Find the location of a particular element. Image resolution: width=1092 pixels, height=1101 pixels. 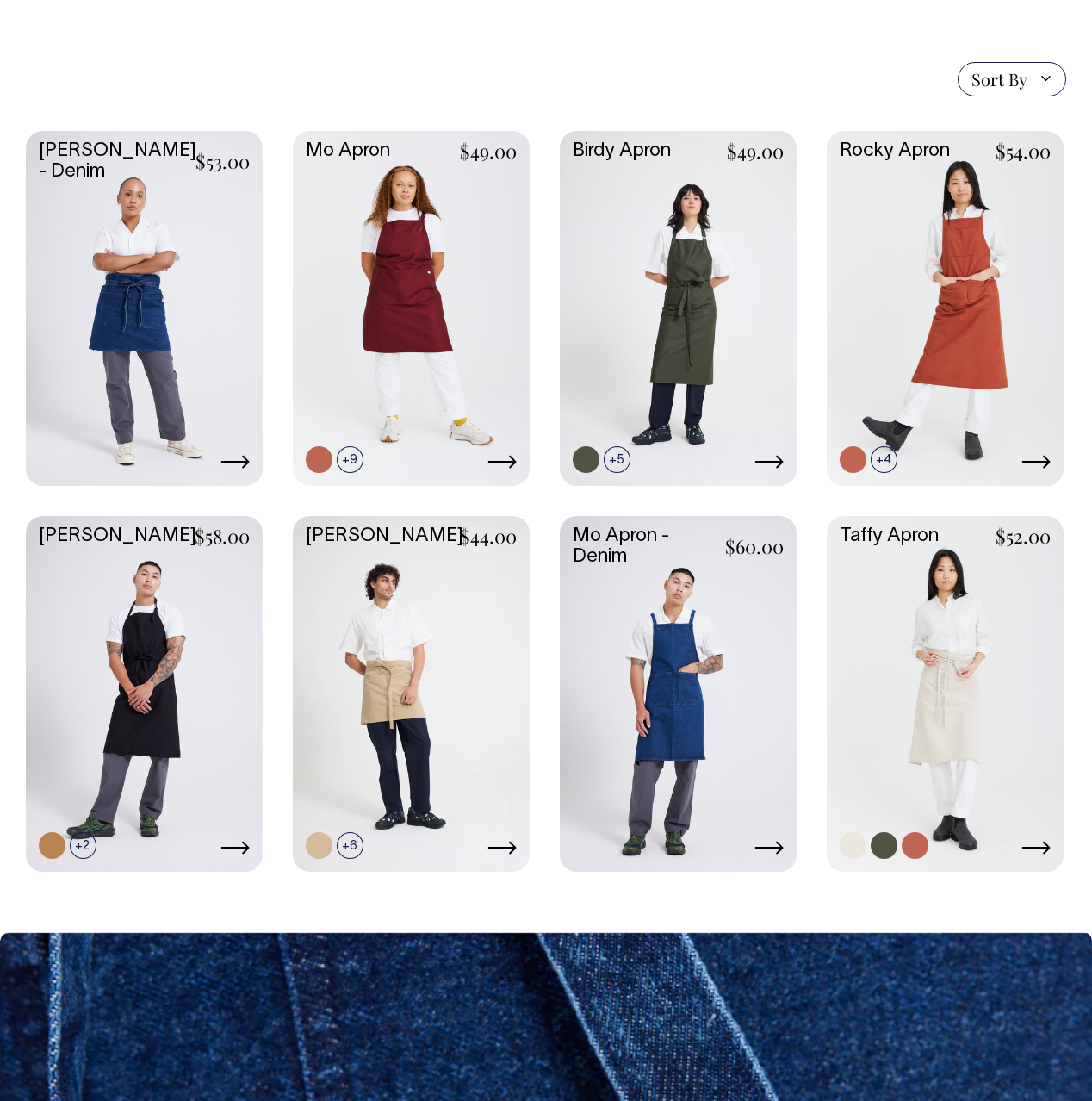

span: +5 is located at coordinates (617, 459).